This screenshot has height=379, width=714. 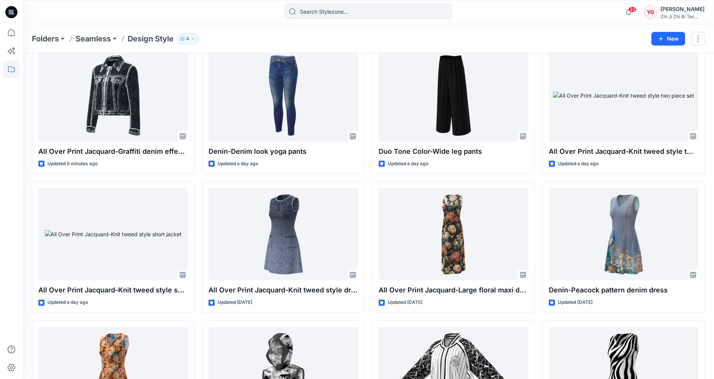 What do you see at coordinates (453, 290) in the screenshot?
I see `p: All Over Print Jacquard-Large floral maxi dress` at bounding box center [453, 290].